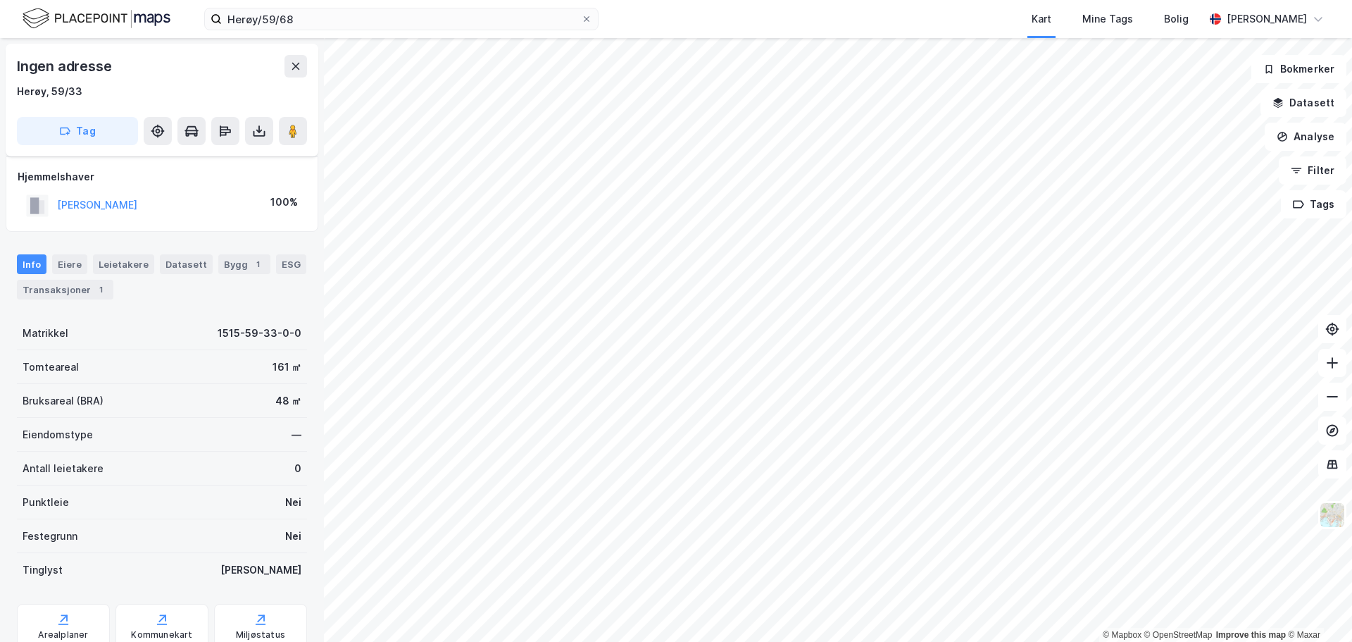  Describe the element at coordinates (1299, 69) in the screenshot. I see `button: Bokmerker` at that location.